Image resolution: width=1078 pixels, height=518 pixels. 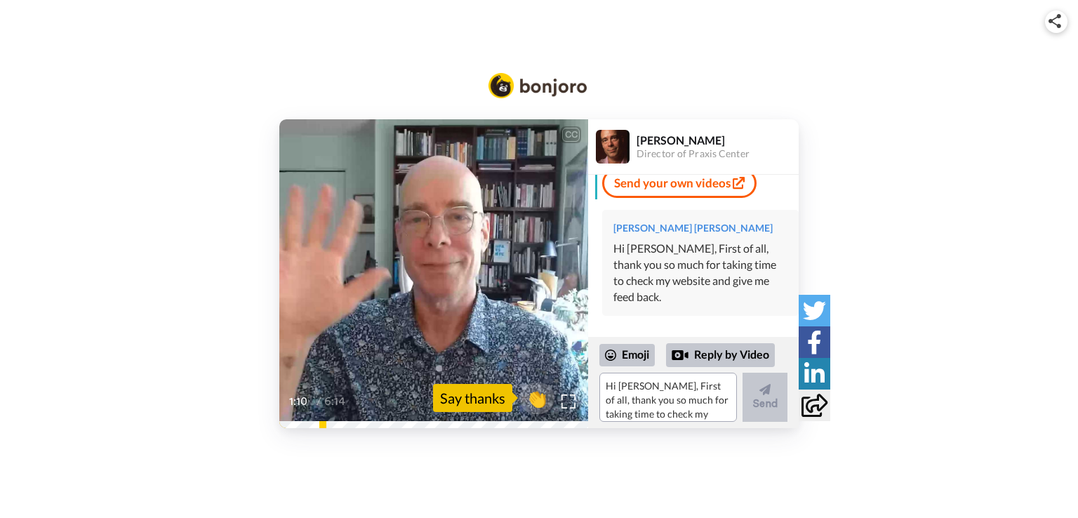 What do you see at coordinates (612, 147) in the screenshot?
I see `img: Profile Image` at bounding box center [612, 147].